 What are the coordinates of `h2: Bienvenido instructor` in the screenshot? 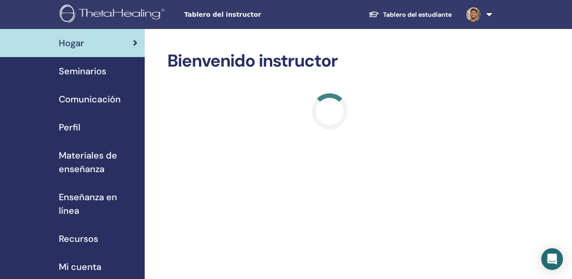 It's located at (330, 61).